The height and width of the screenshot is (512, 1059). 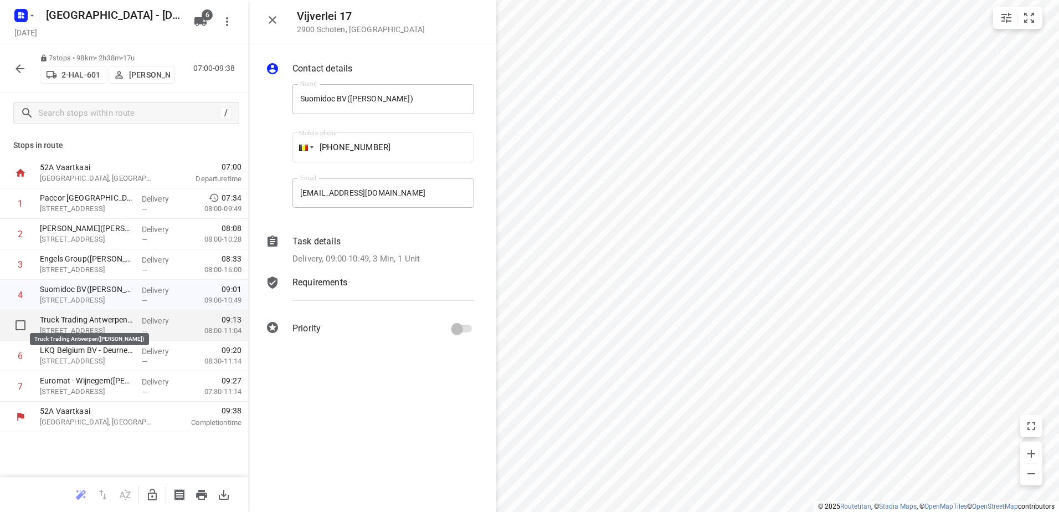 What do you see at coordinates (86, 392) in the screenshot?
I see `p: Merksemsebaan 292, Wijnegem` at bounding box center [86, 392].